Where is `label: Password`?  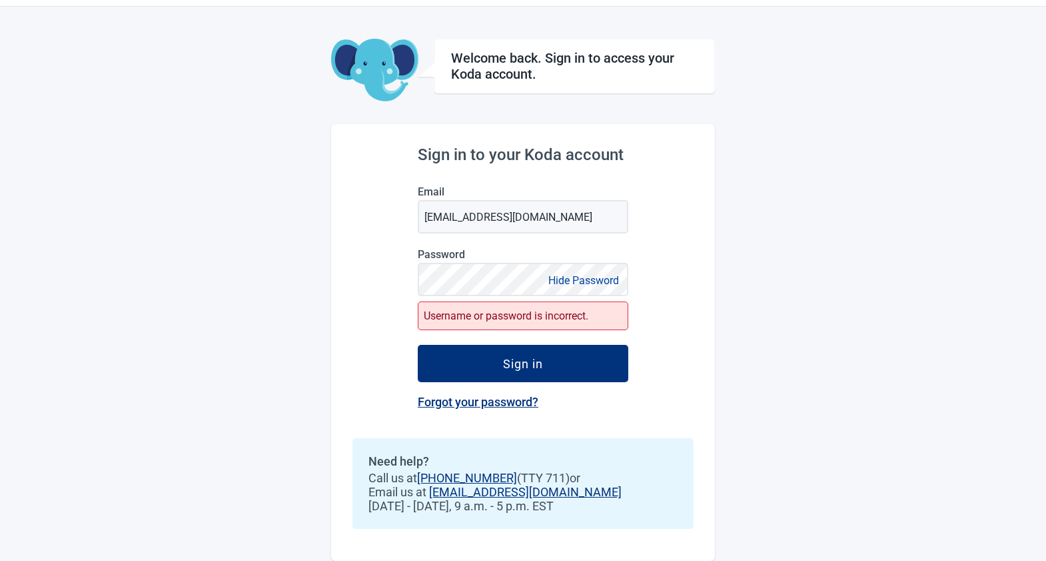
label: Password is located at coordinates (523, 254).